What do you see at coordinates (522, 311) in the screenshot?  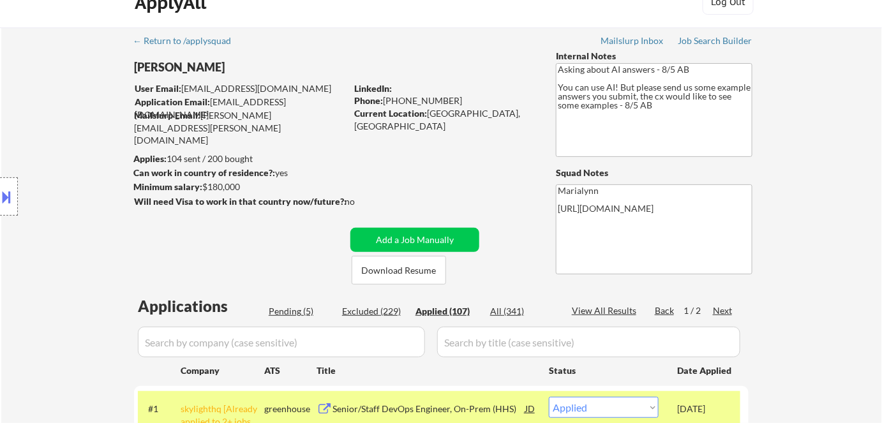 I see `div: All (341)` at bounding box center [522, 311].